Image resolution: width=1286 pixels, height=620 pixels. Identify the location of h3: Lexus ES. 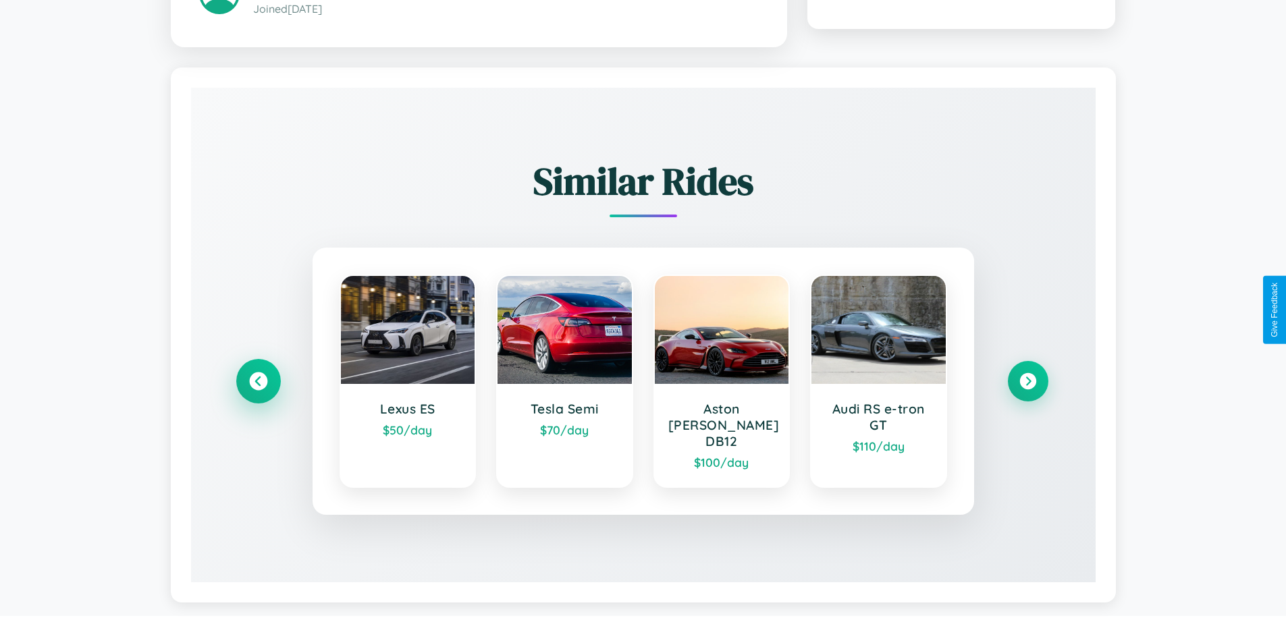
(408, 409).